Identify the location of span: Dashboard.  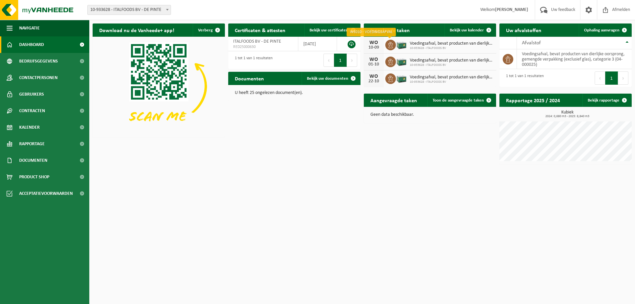
(31, 45).